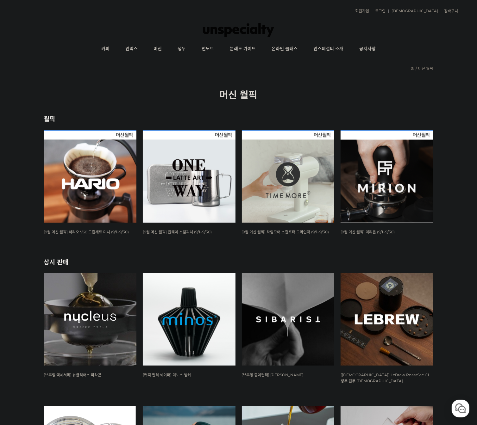 This screenshot has height=425, width=477. I want to click on span: [커피 필터 쉐이퍼] 미노스 앵커, so click(167, 375).